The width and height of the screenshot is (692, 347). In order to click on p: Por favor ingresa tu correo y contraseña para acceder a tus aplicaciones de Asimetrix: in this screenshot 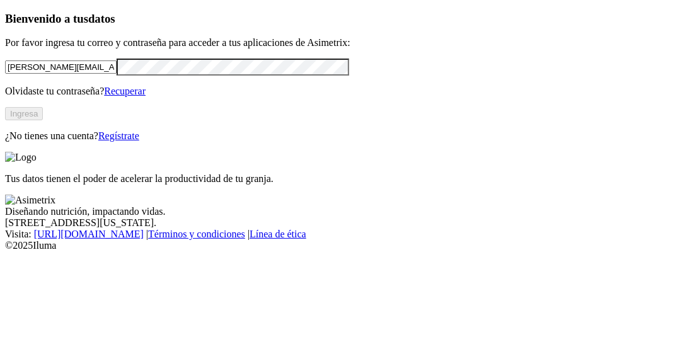, I will do `click(346, 43)`.